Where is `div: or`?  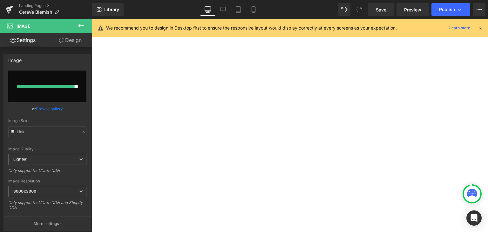 div: or is located at coordinates (47, 109).